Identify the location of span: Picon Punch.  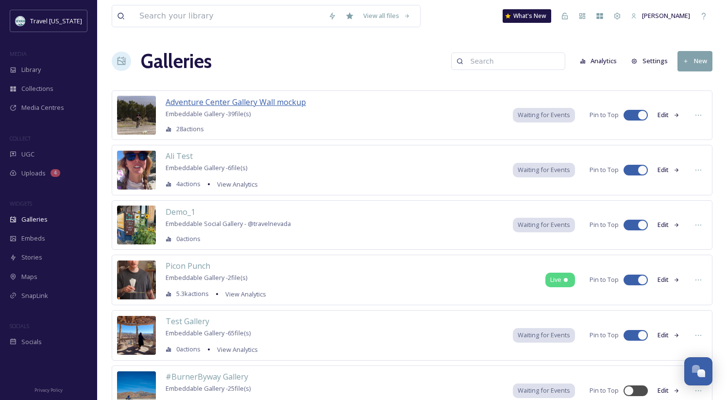
(188, 266).